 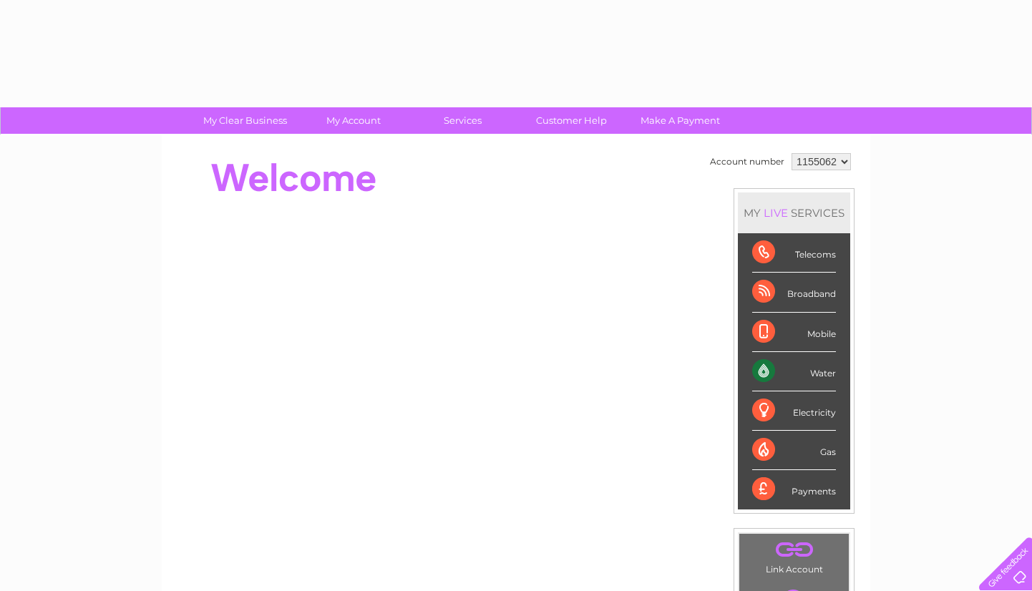 What do you see at coordinates (794, 490) in the screenshot?
I see `div: Payments` at bounding box center [794, 490].